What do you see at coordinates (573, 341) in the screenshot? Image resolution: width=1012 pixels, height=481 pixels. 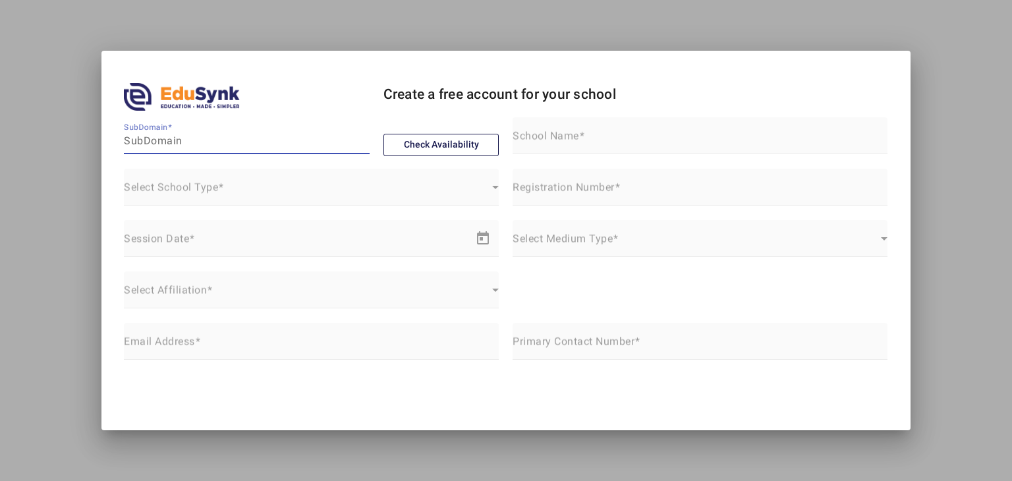 I see `mat-label: Primary Contact Number` at bounding box center [573, 341].